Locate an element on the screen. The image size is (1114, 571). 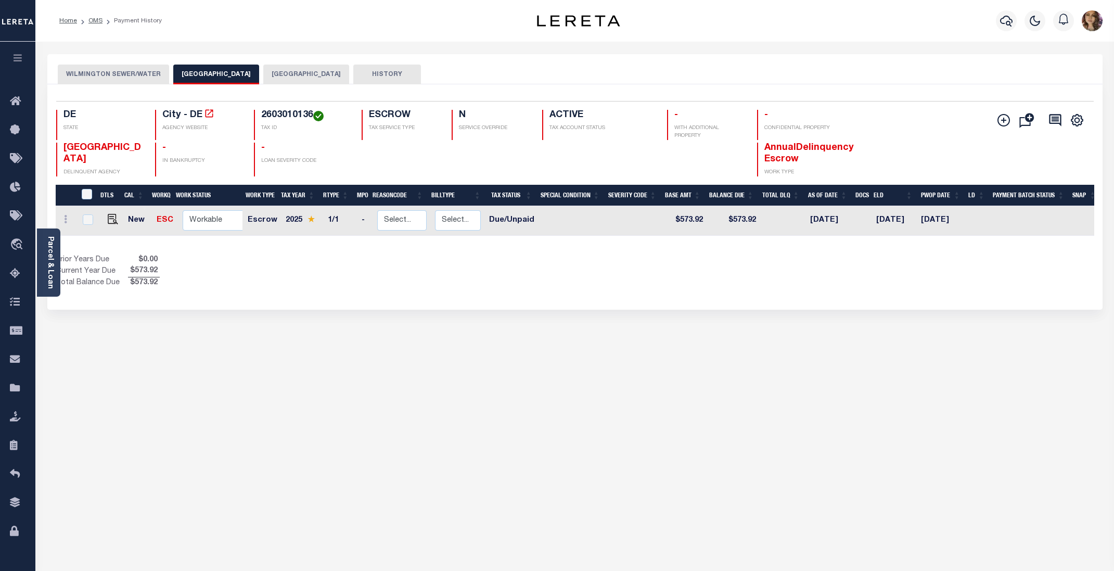
th: CAL: activate to sort column ascending is located at coordinates (134, 195).